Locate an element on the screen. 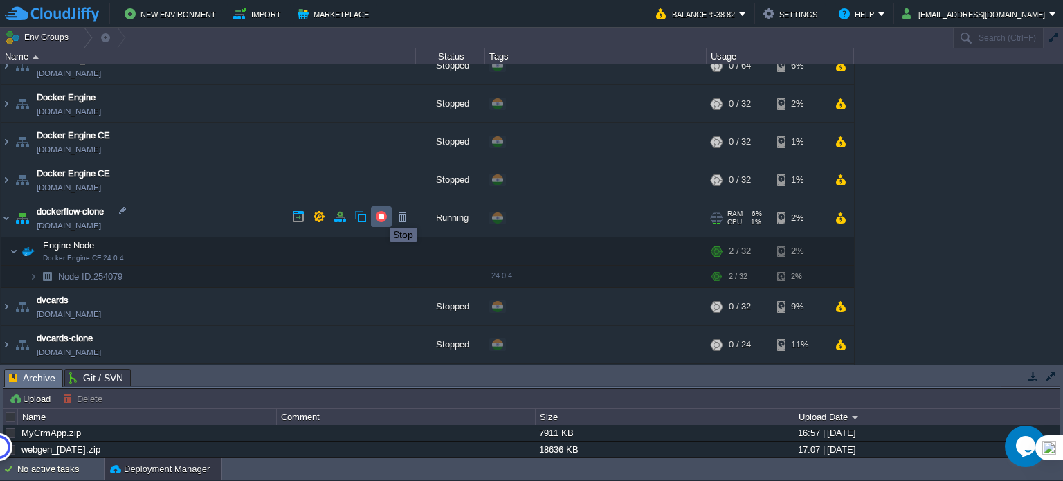  button: Upload is located at coordinates (32, 399).